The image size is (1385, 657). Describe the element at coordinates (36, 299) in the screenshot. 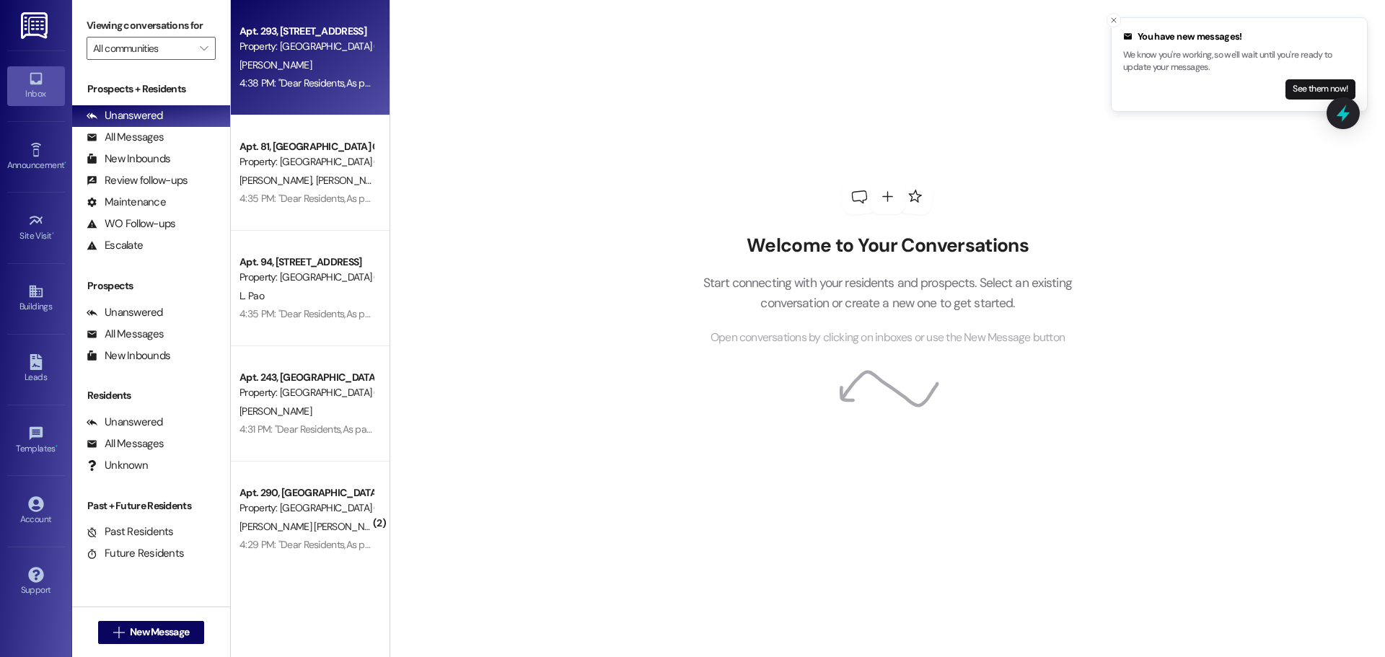

I see `a: Buildings` at that location.